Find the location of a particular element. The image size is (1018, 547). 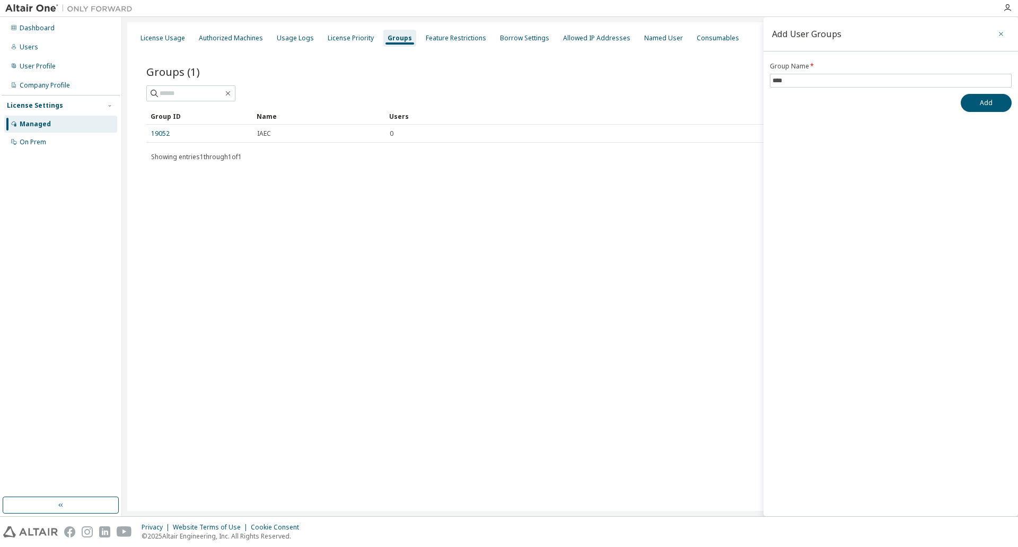

div: Privacy is located at coordinates (157, 527).